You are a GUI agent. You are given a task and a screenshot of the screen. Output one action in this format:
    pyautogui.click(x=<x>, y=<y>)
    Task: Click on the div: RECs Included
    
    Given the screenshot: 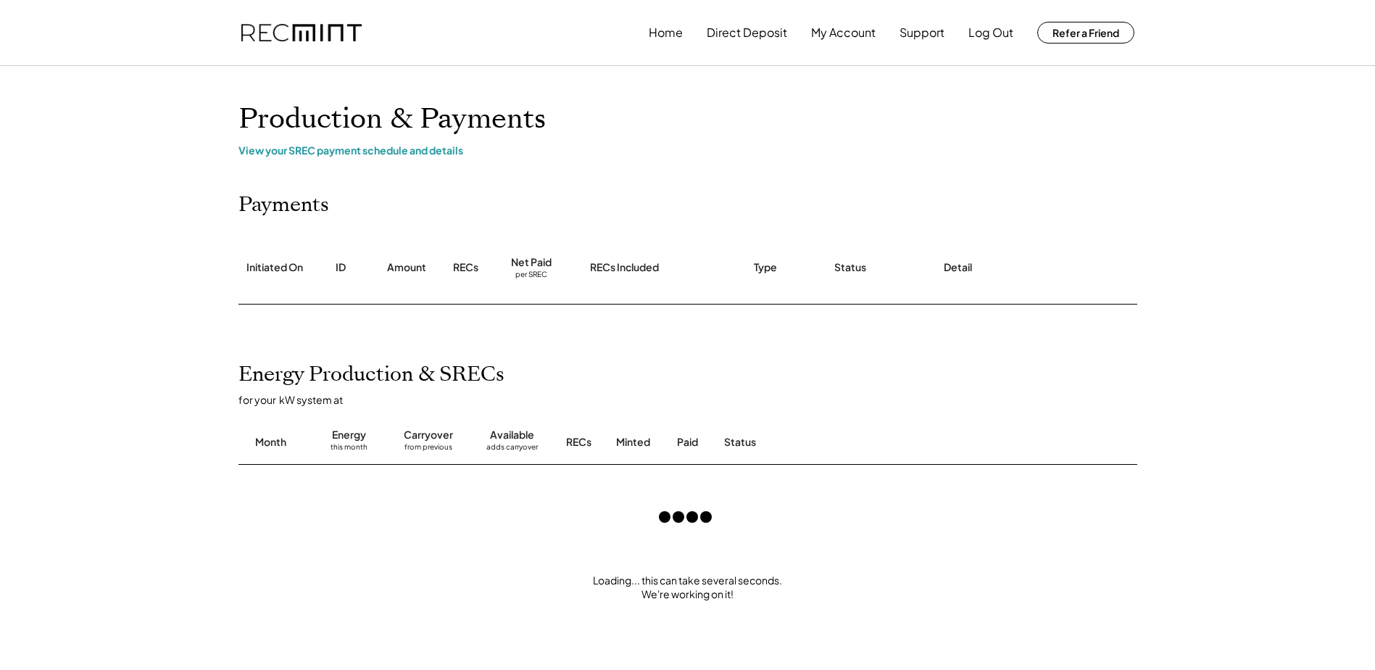 What is the action you would take?
    pyautogui.click(x=624, y=268)
    